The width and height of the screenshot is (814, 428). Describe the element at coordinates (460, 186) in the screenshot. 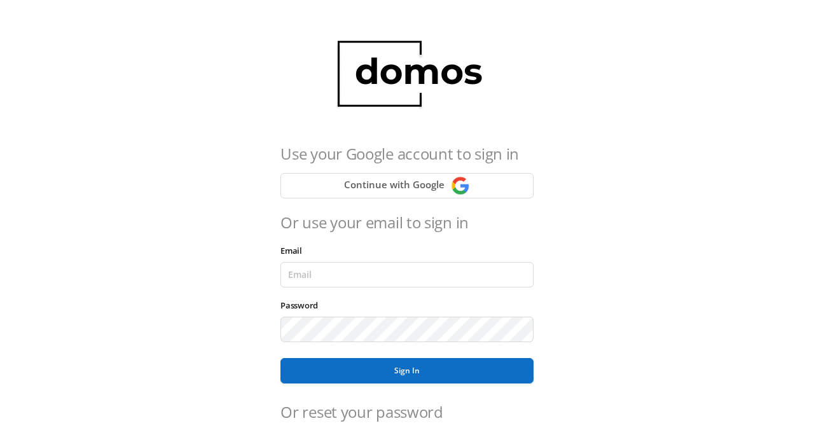

I see `img: Continue with Google` at that location.